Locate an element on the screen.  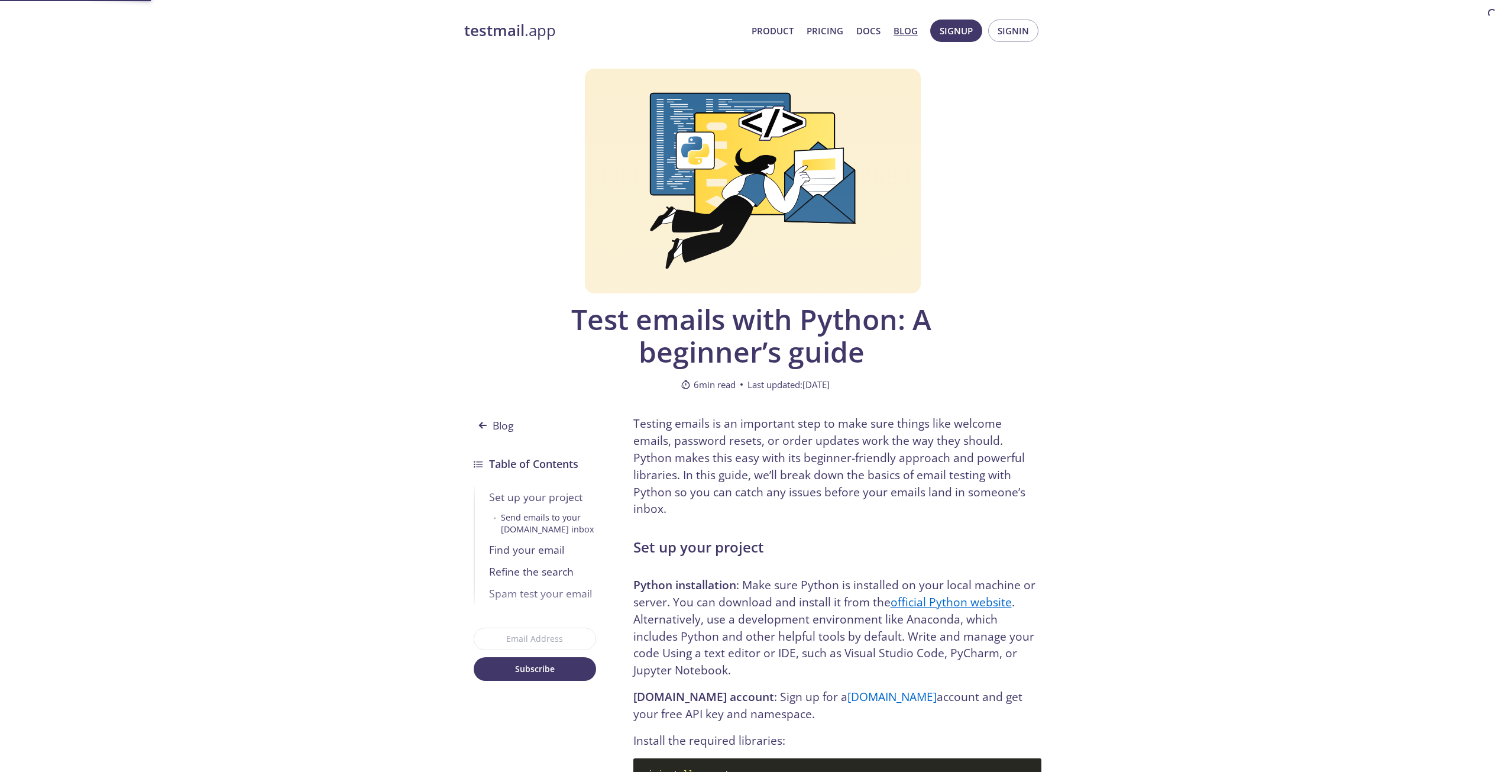
a: Docs is located at coordinates (868, 31).